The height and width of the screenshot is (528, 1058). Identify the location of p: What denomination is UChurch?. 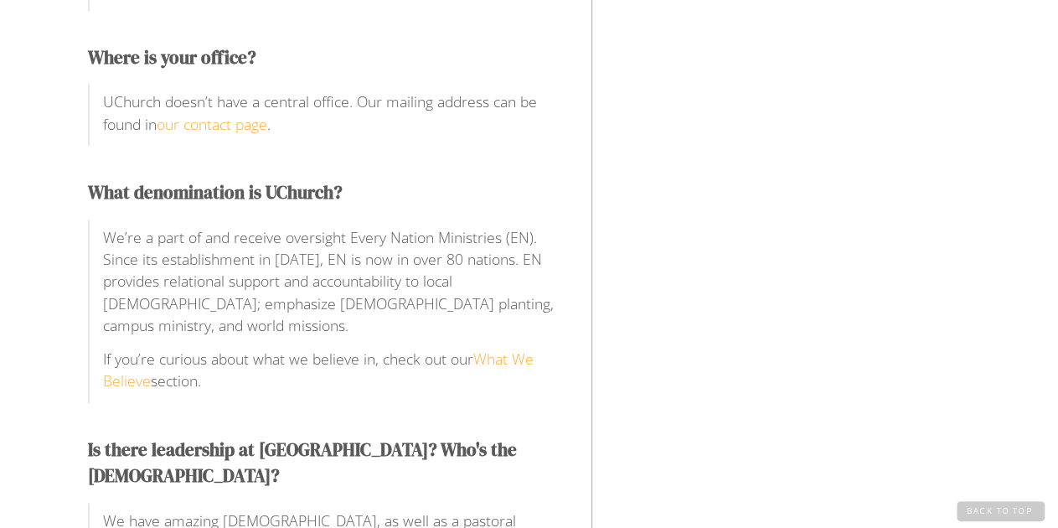
(329, 193).